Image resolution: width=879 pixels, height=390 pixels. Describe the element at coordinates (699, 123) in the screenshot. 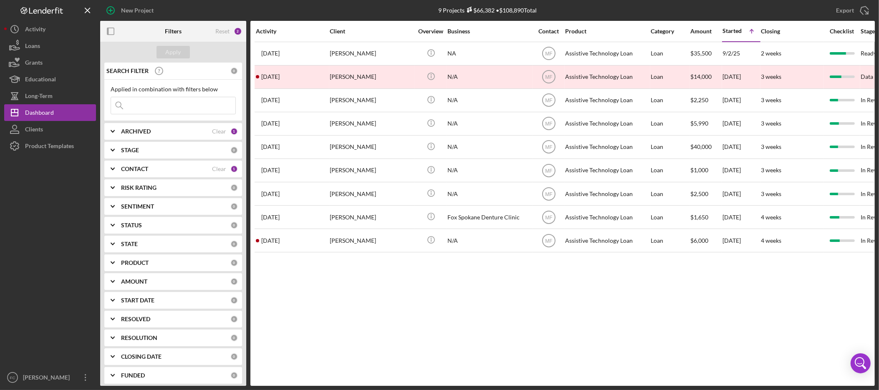

I see `span: $5,990` at that location.